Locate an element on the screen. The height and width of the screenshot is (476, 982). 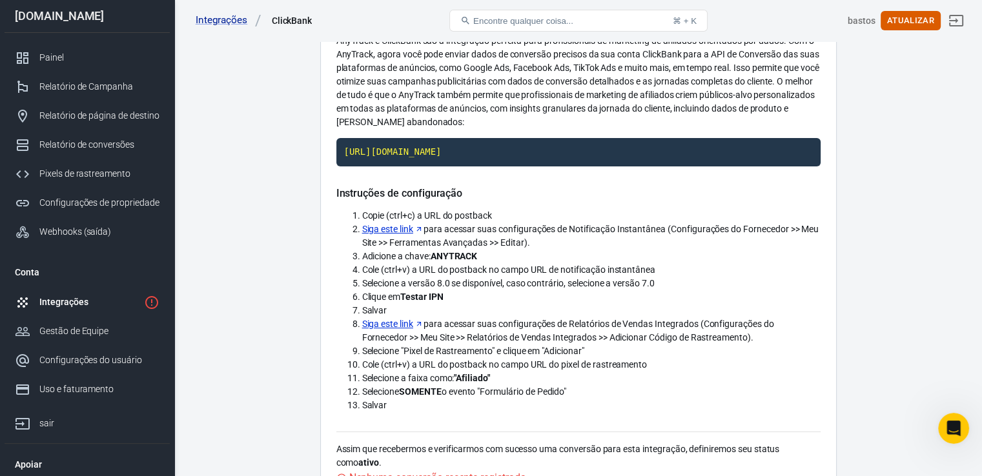
a: Webhooks (saída) is located at coordinates (87, 232).